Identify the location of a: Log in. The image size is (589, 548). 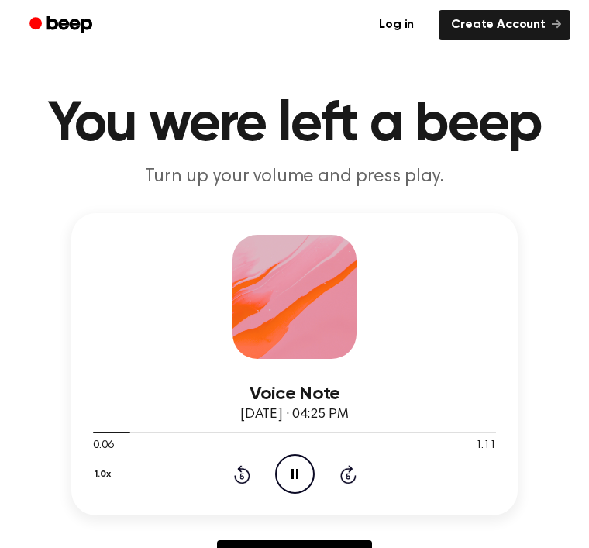
(396, 25).